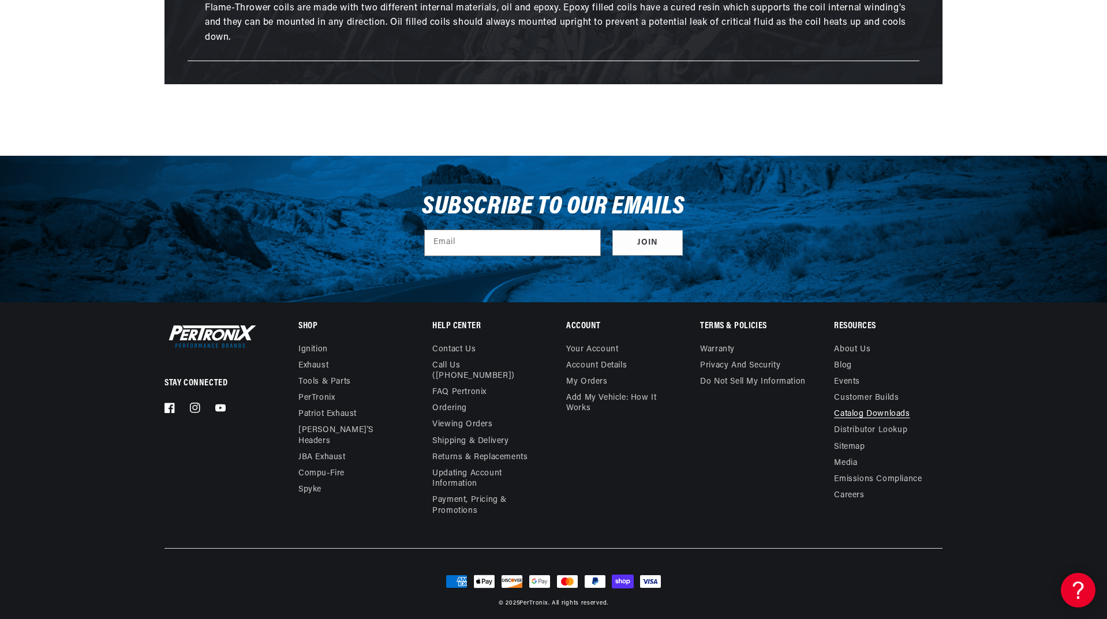 This screenshot has width=1107, height=619. I want to click on a: Payment, Pricing & Promotions, so click(486, 506).